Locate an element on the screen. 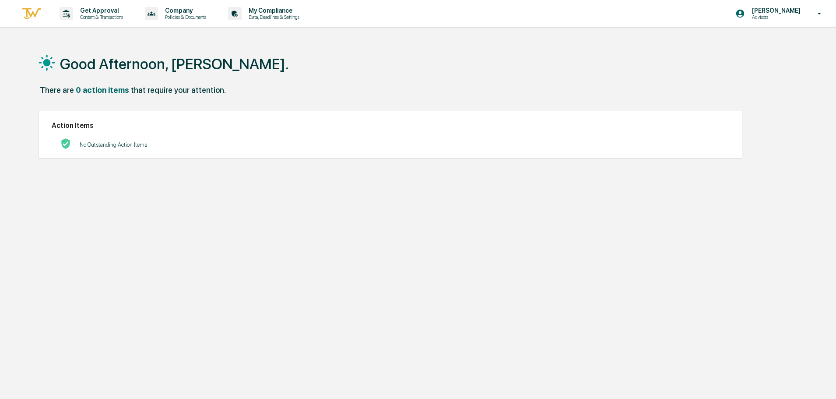  p: Get Approval is located at coordinates (100, 11).